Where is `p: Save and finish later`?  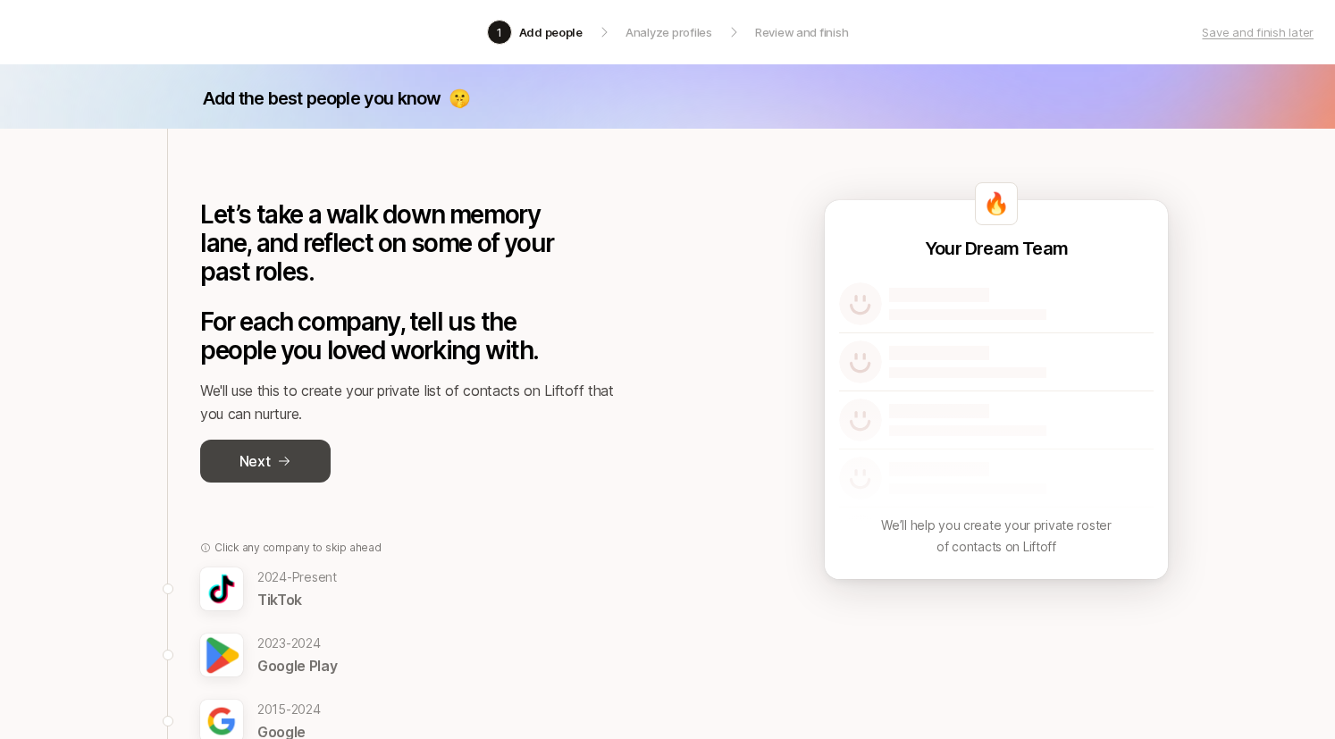 p: Save and finish later is located at coordinates (1257, 32).